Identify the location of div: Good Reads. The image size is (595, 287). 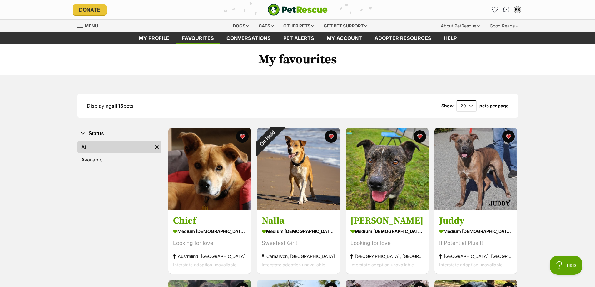
(504, 26).